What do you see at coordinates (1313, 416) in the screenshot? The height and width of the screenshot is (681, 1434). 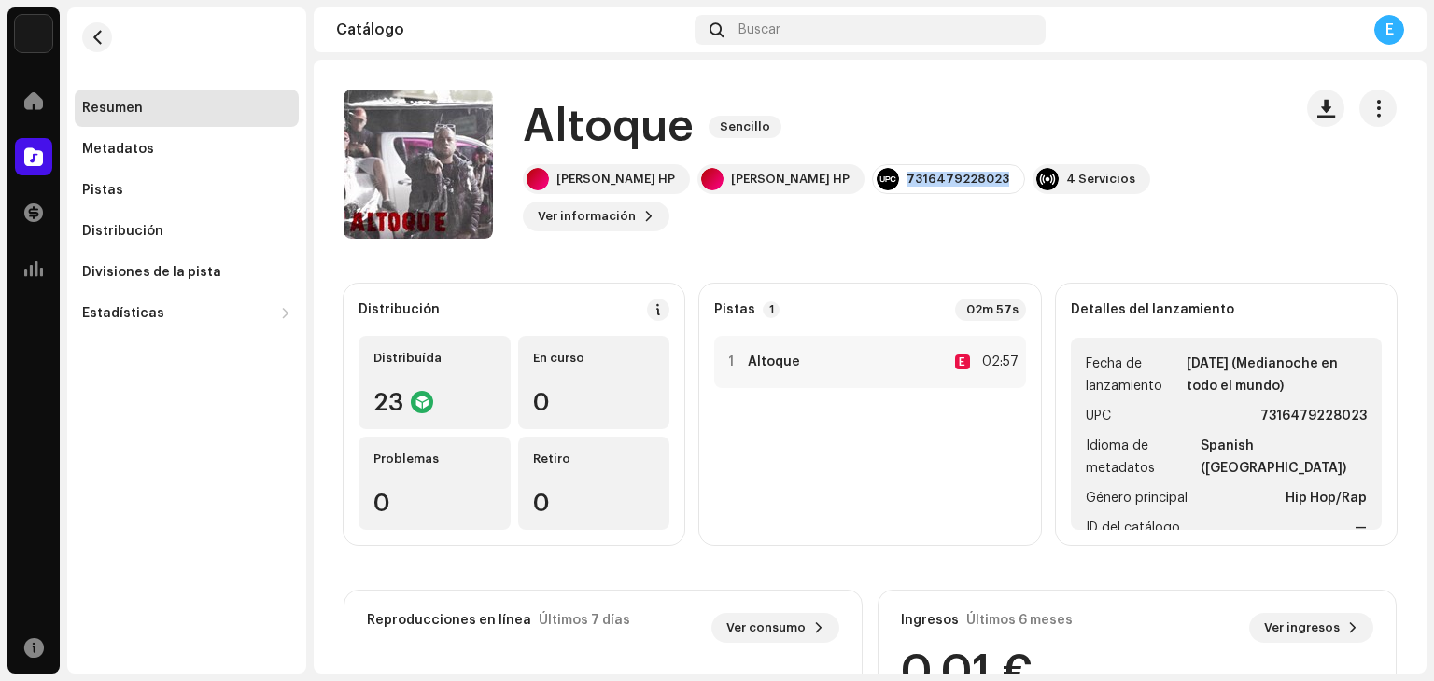 I see `strong: 7316479228023` at bounding box center [1313, 416].